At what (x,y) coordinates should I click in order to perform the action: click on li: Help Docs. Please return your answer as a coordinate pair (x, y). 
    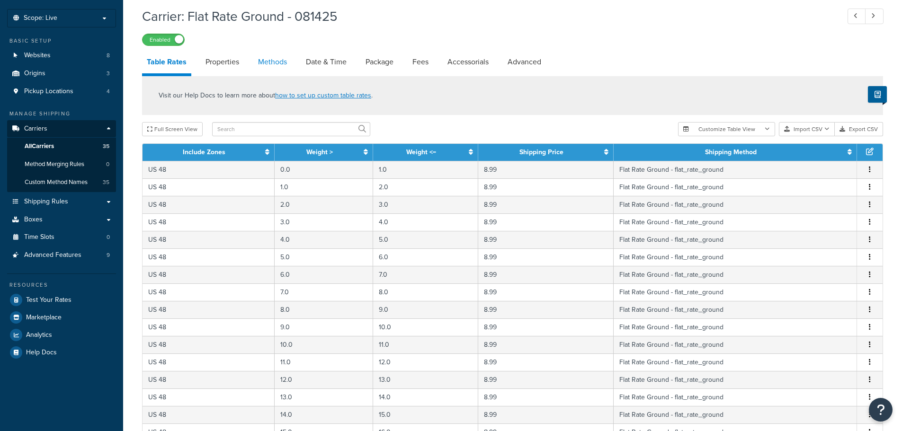
    Looking at the image, I should click on (62, 353).